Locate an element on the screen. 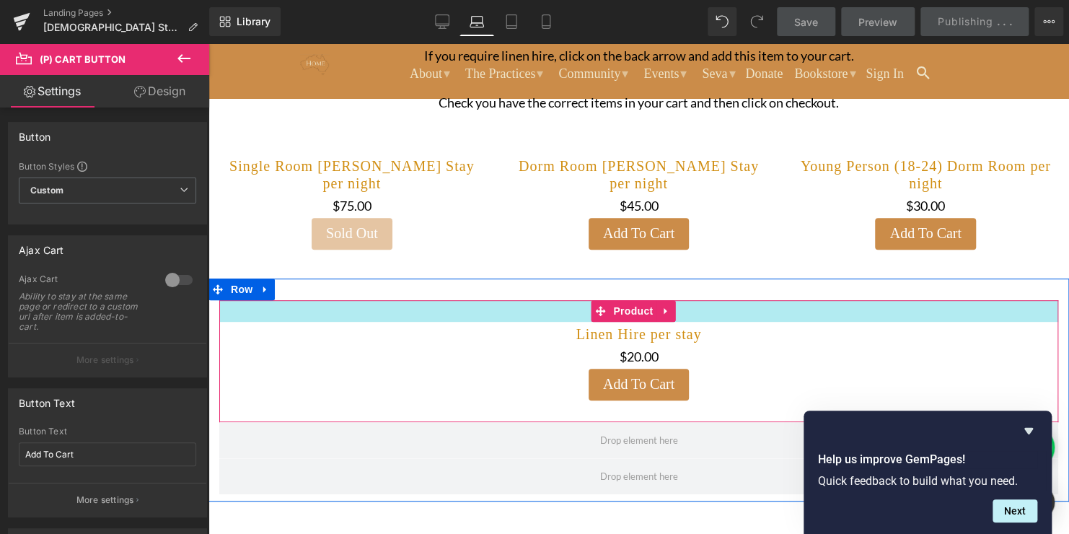 The width and height of the screenshot is (1069, 534). div: Ability to stay at the same page or redirect to a custom url after item is added-to-cart. is located at coordinates (84, 312).